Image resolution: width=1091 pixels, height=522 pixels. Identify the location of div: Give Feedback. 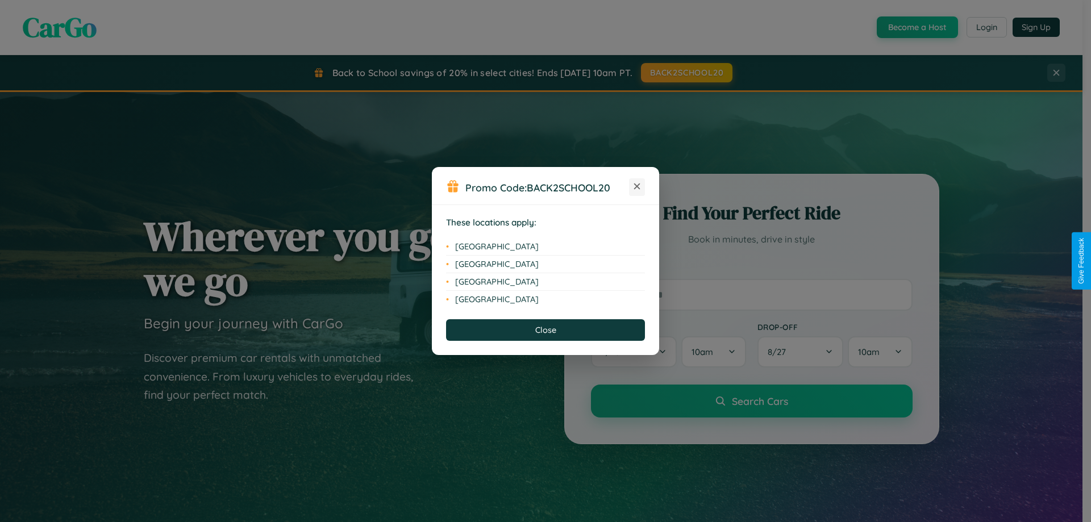
(1081, 261).